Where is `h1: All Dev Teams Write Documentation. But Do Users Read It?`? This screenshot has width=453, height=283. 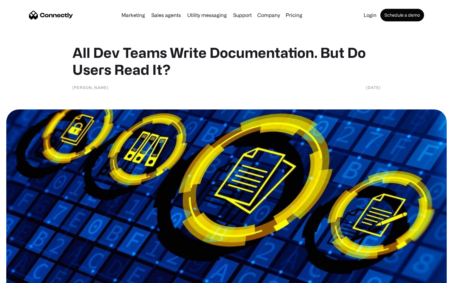 h1: All Dev Teams Write Documentation. But Do Users Read It? is located at coordinates (227, 61).